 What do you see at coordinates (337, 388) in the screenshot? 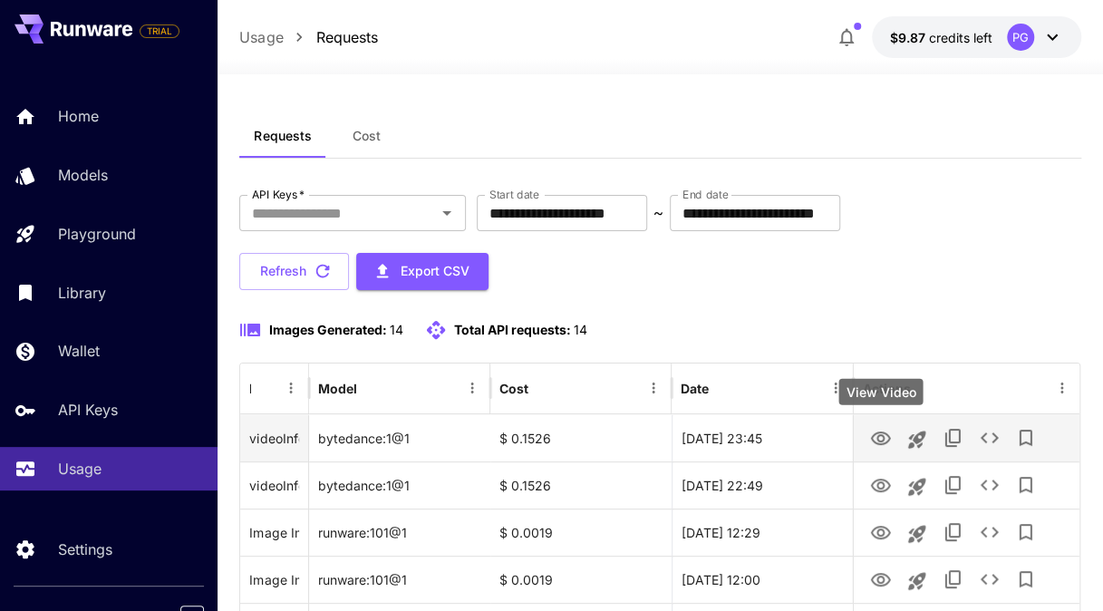
I see `div: Model` at bounding box center [337, 388].